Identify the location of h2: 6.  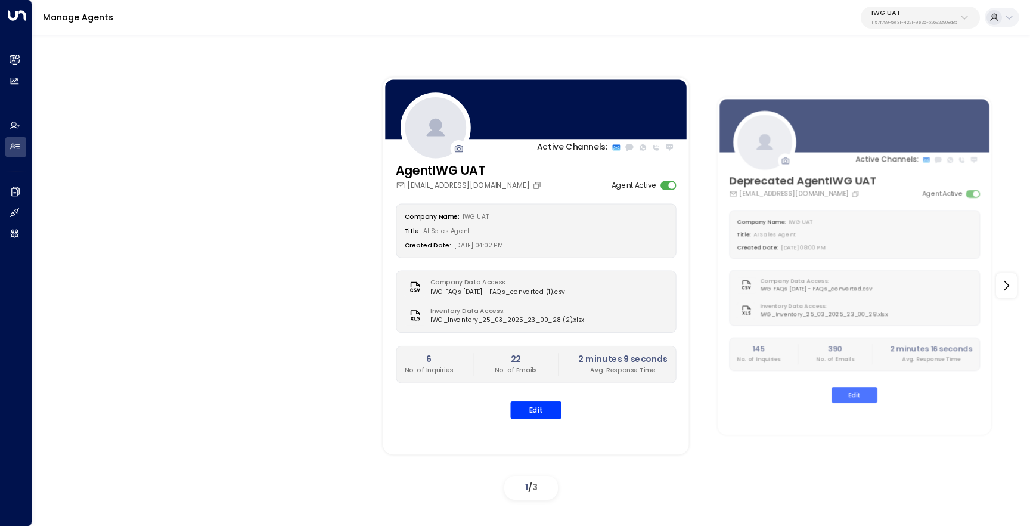
(429, 359).